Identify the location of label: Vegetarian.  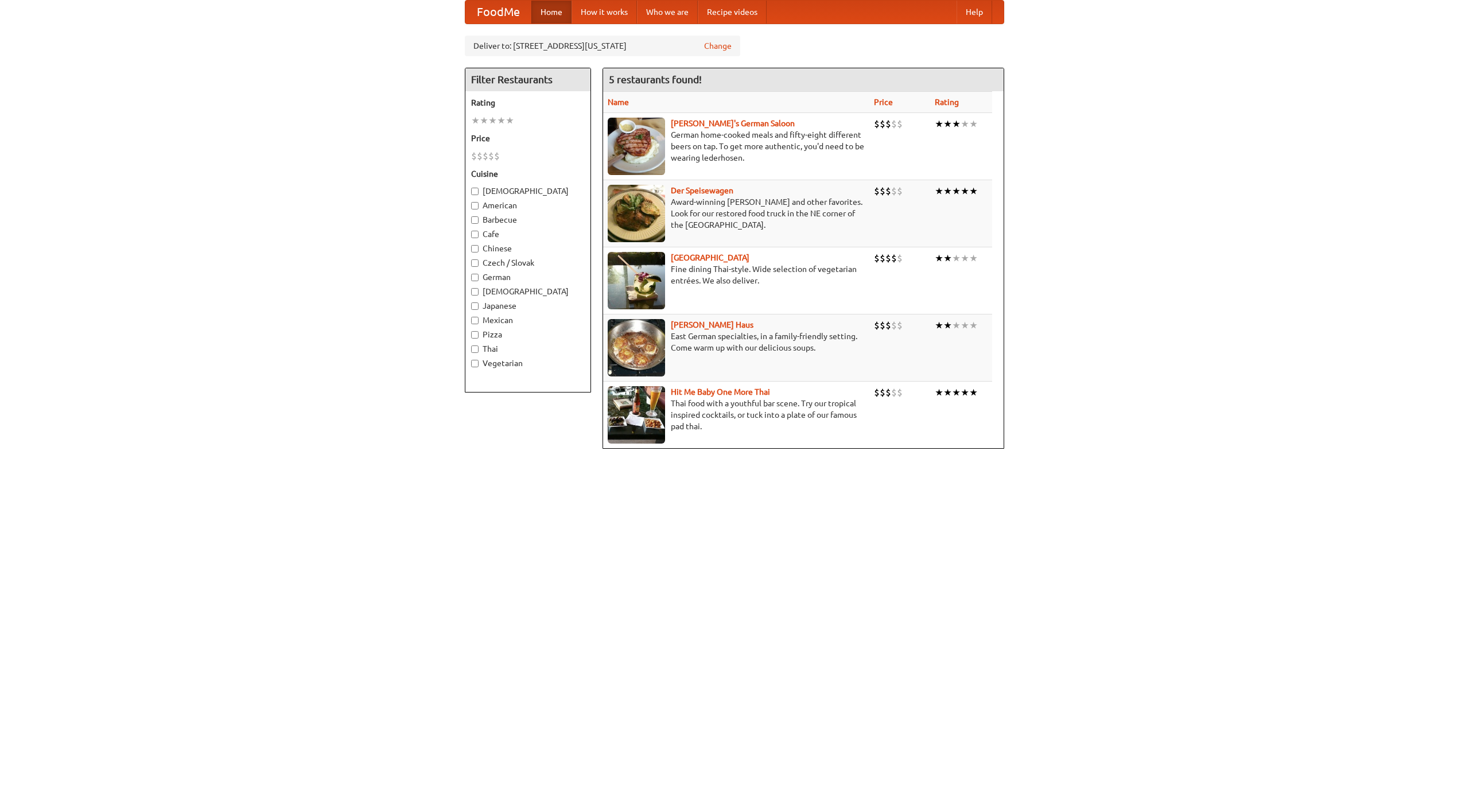
(528, 363).